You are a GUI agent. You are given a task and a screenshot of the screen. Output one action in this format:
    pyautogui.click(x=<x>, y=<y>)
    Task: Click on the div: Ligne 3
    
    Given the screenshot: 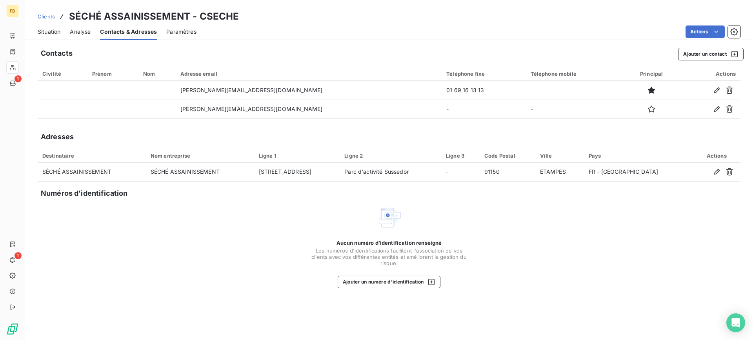 What is the action you would take?
    pyautogui.click(x=460, y=156)
    